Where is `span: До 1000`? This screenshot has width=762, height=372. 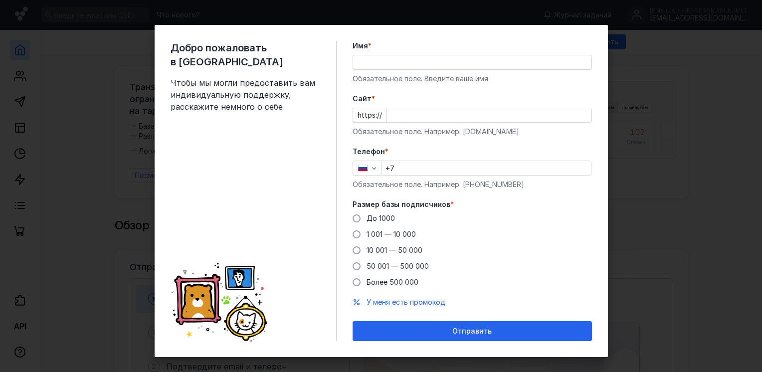 span: До 1000 is located at coordinates (380, 218).